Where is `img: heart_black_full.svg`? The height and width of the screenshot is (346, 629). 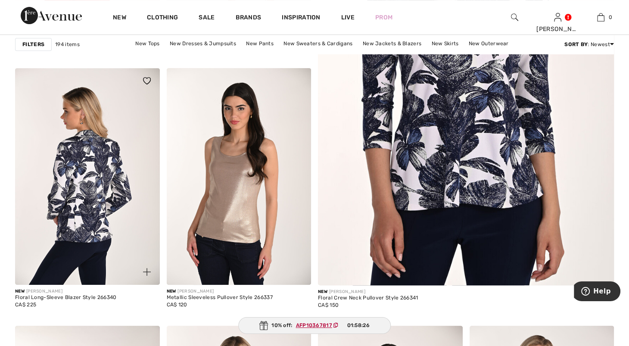
img: heart_black_full.svg is located at coordinates (147, 81).